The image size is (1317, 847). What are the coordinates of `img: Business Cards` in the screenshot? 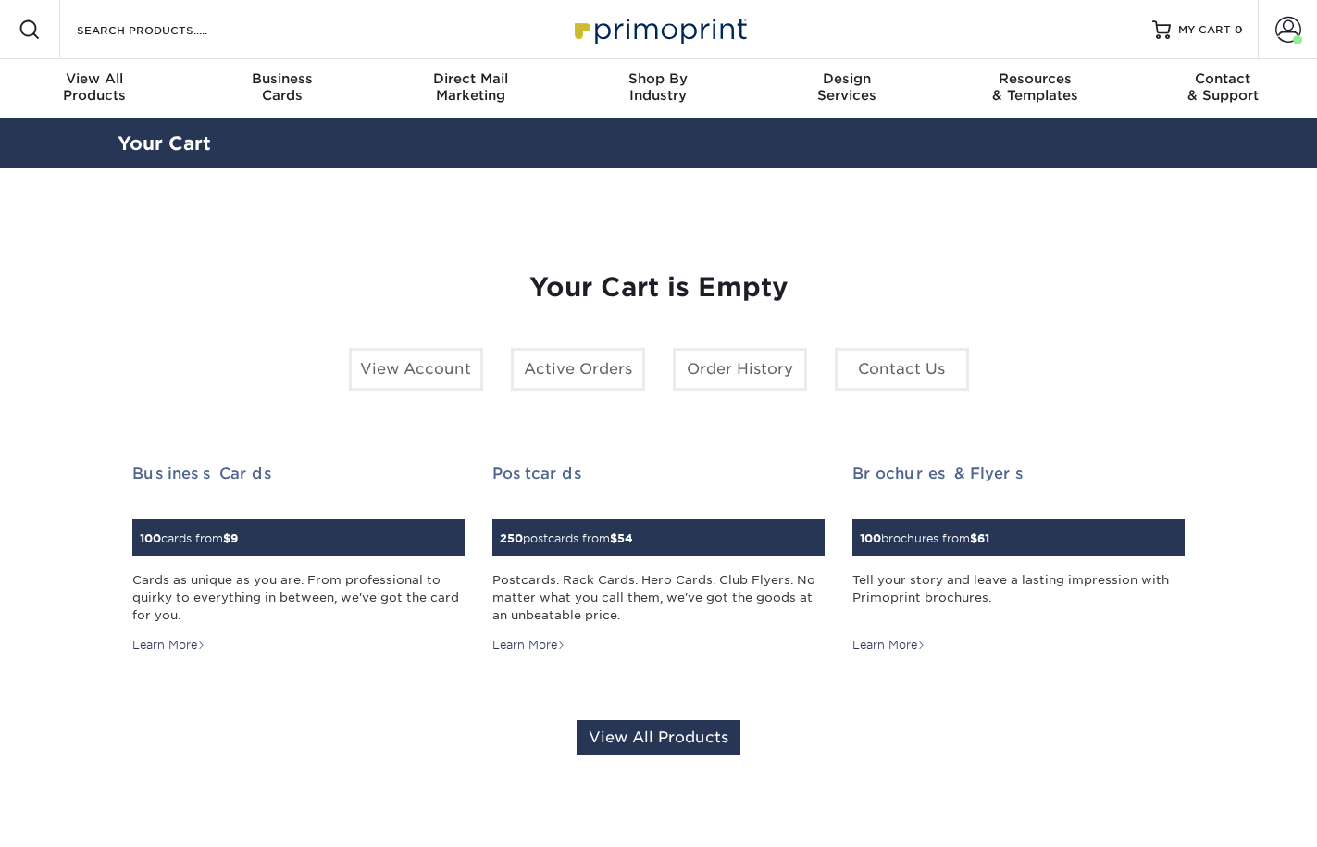 It's located at (132, 508).